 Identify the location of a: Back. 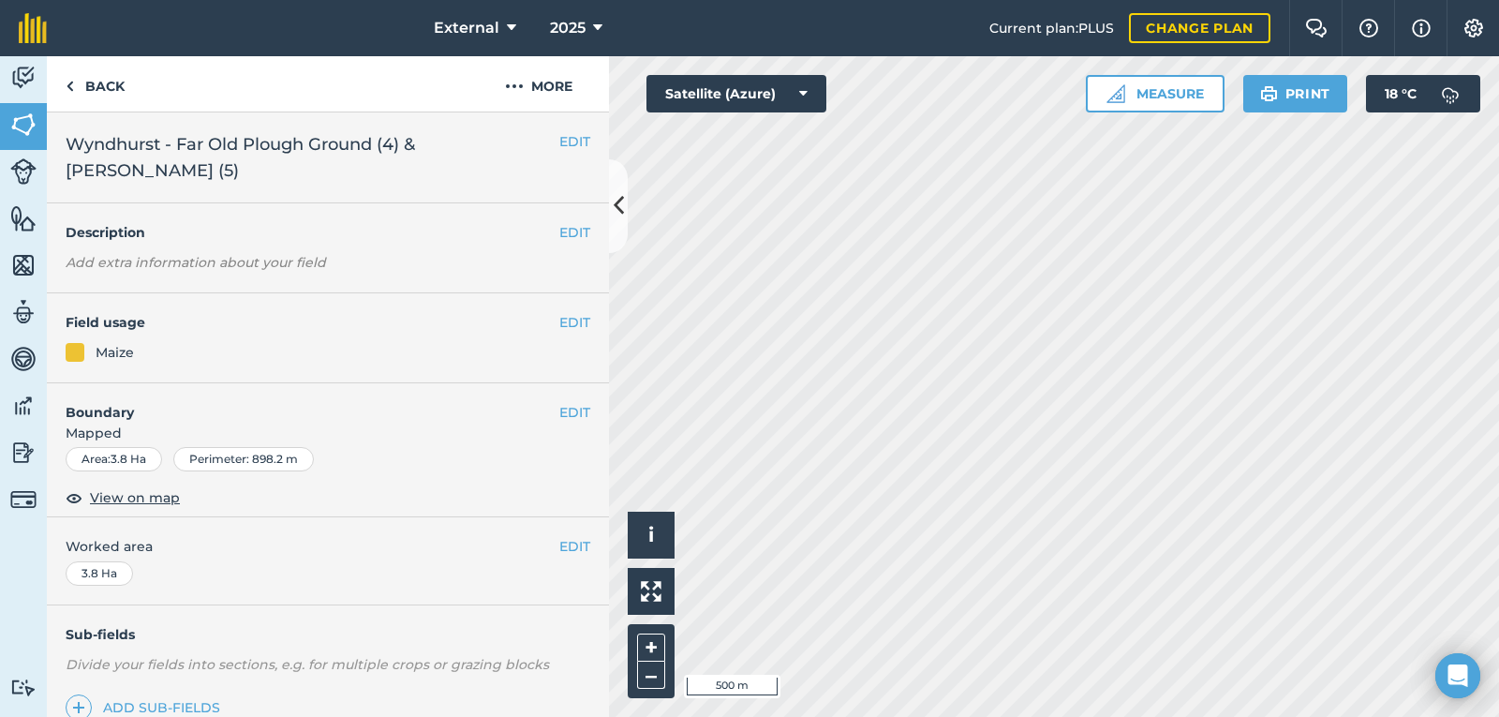
(95, 83).